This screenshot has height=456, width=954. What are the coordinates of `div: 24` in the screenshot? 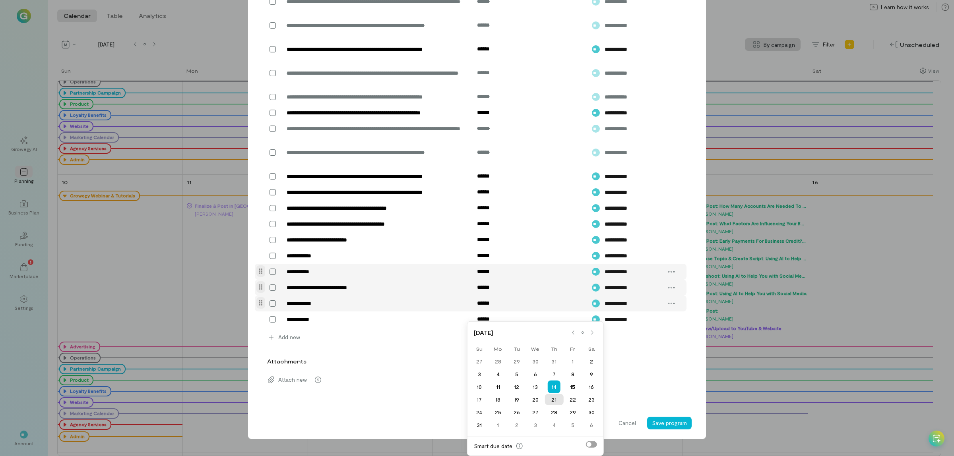 It's located at (479, 413).